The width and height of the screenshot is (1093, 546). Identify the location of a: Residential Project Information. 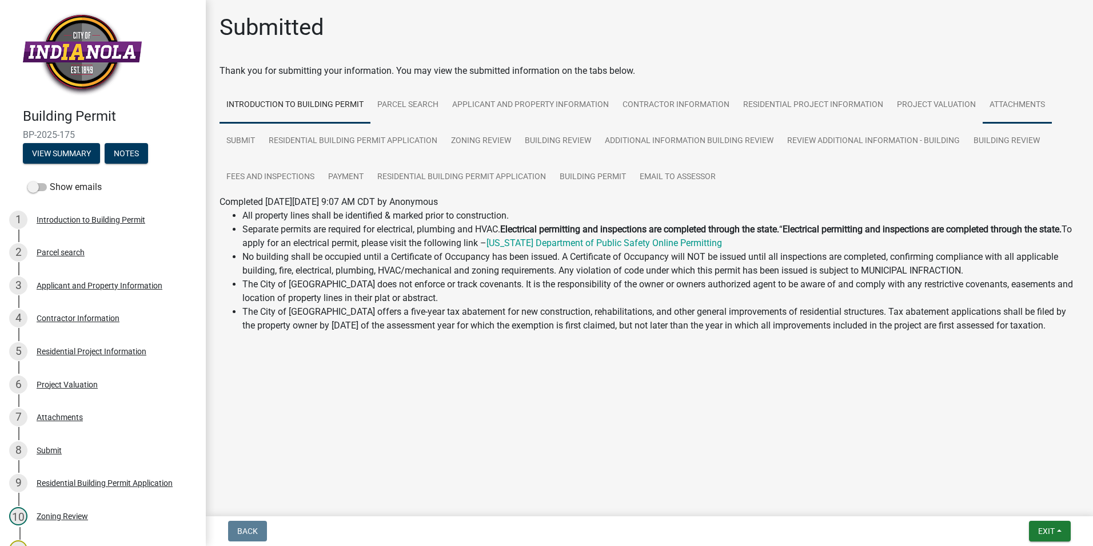
(813, 105).